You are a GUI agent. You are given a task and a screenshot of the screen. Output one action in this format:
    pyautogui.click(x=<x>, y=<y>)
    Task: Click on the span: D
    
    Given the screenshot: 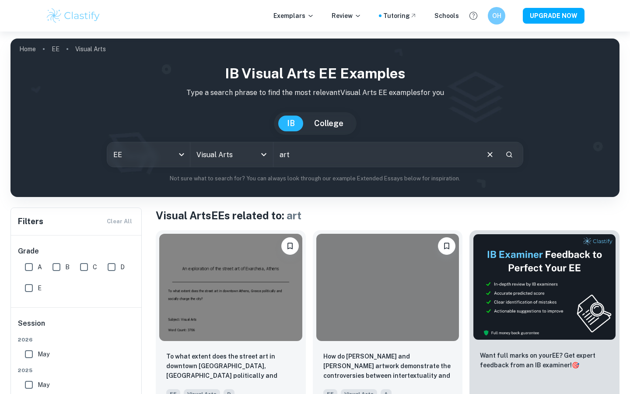 What is the action you would take?
    pyautogui.click(x=122, y=267)
    